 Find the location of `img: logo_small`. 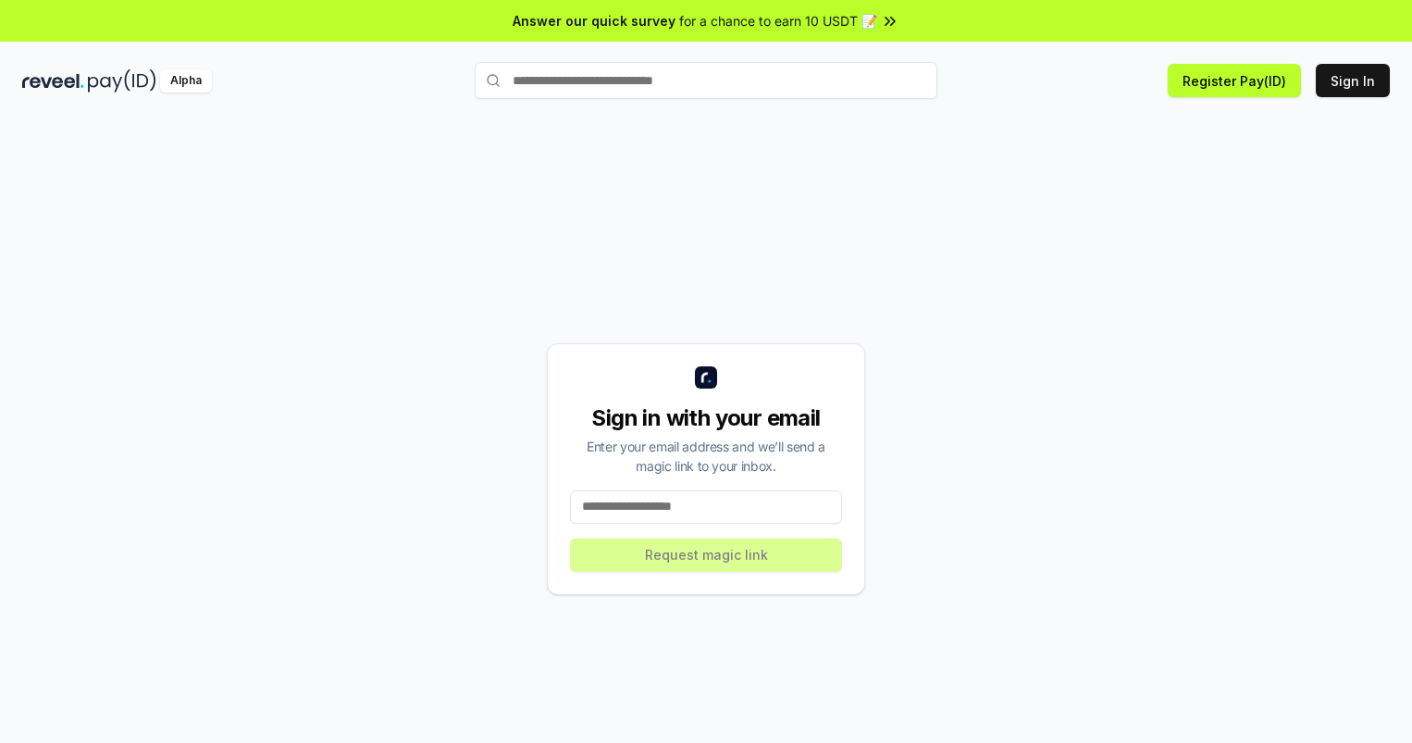

img: logo_small is located at coordinates (706, 378).